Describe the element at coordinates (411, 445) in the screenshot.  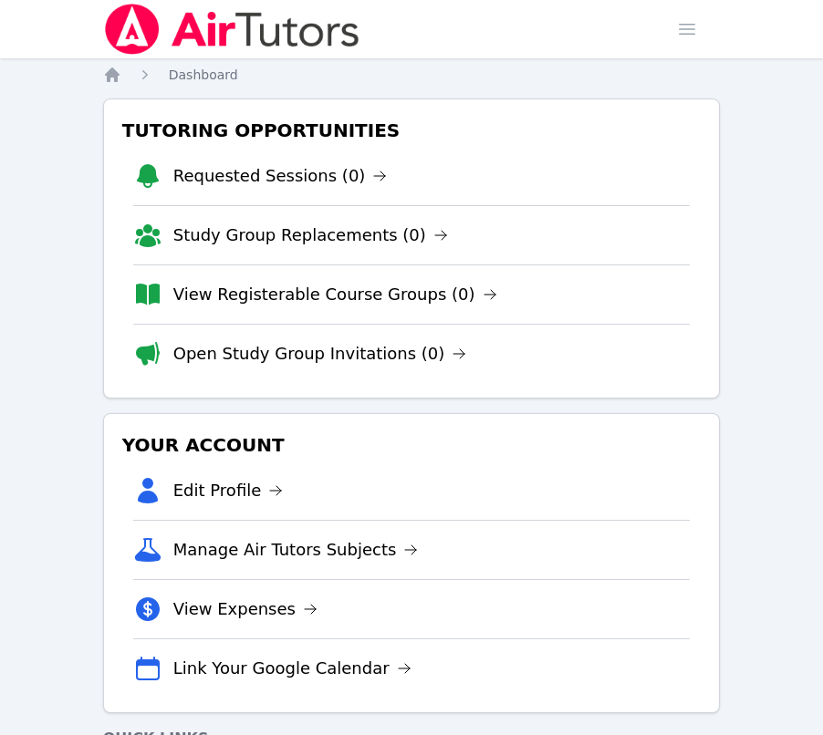
I see `h3: Your Account` at that location.